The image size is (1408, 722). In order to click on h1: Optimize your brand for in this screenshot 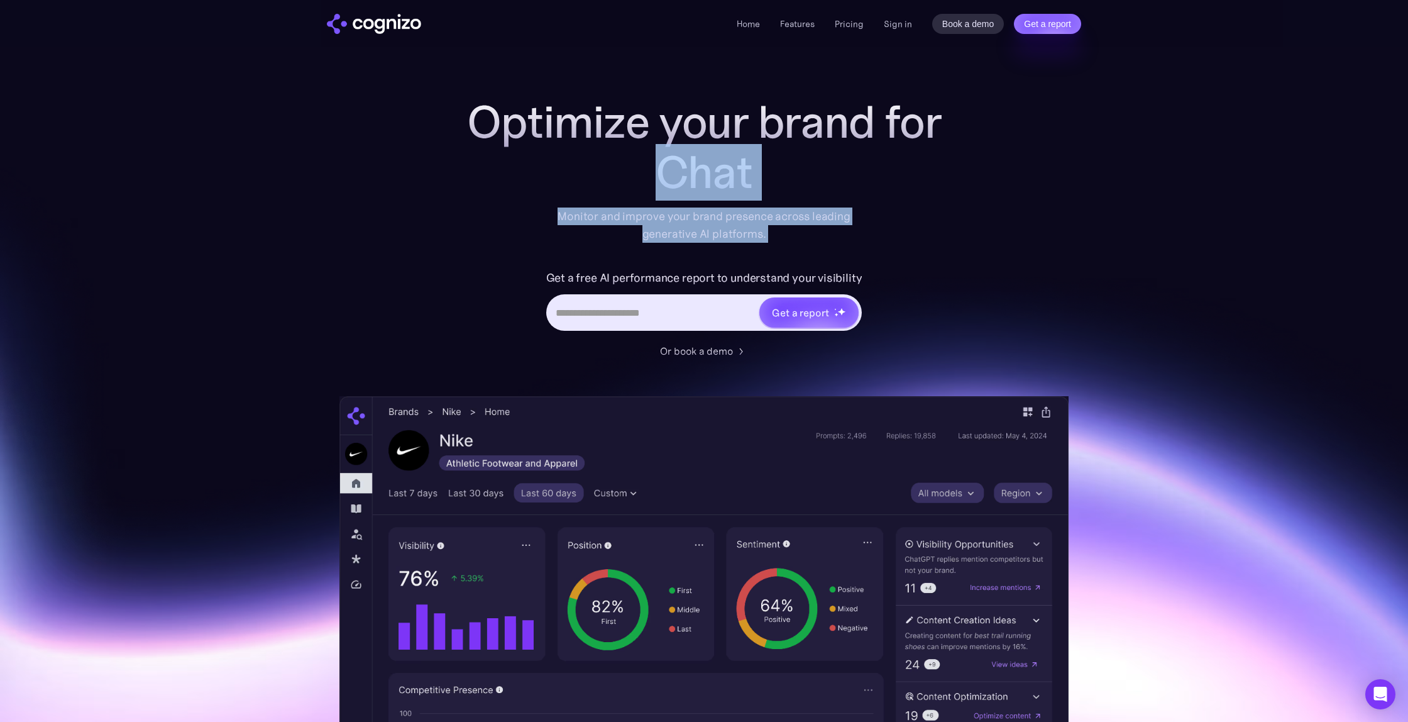, I will do `click(704, 122)`.